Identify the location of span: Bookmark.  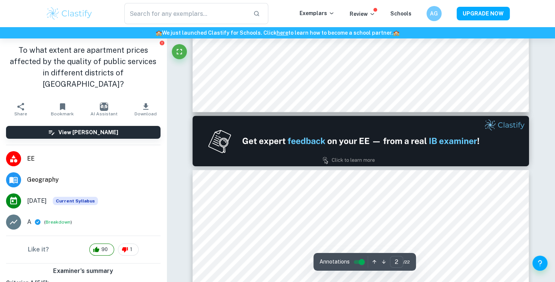
(62, 114).